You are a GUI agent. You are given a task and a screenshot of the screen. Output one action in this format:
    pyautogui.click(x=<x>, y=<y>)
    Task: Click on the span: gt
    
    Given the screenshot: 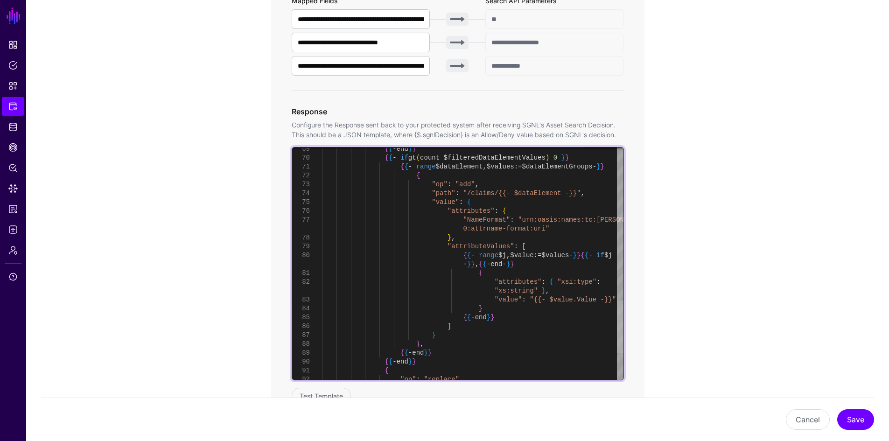 What is the action you would take?
    pyautogui.click(x=412, y=158)
    